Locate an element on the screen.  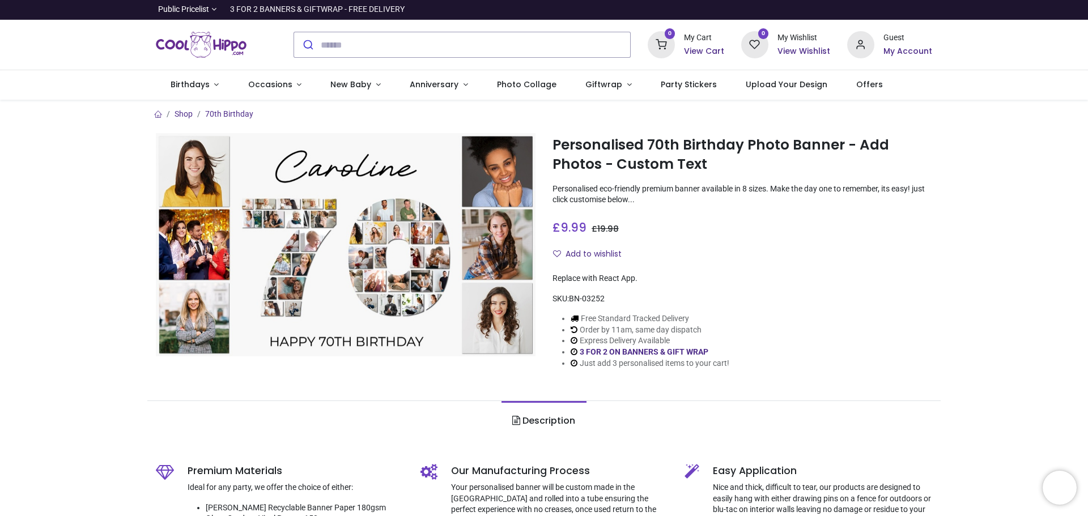
li: Order by 11am, same day dispatch is located at coordinates (650, 331).